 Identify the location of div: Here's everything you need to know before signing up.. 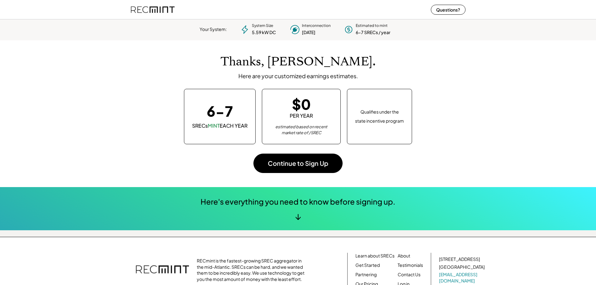
(298, 202).